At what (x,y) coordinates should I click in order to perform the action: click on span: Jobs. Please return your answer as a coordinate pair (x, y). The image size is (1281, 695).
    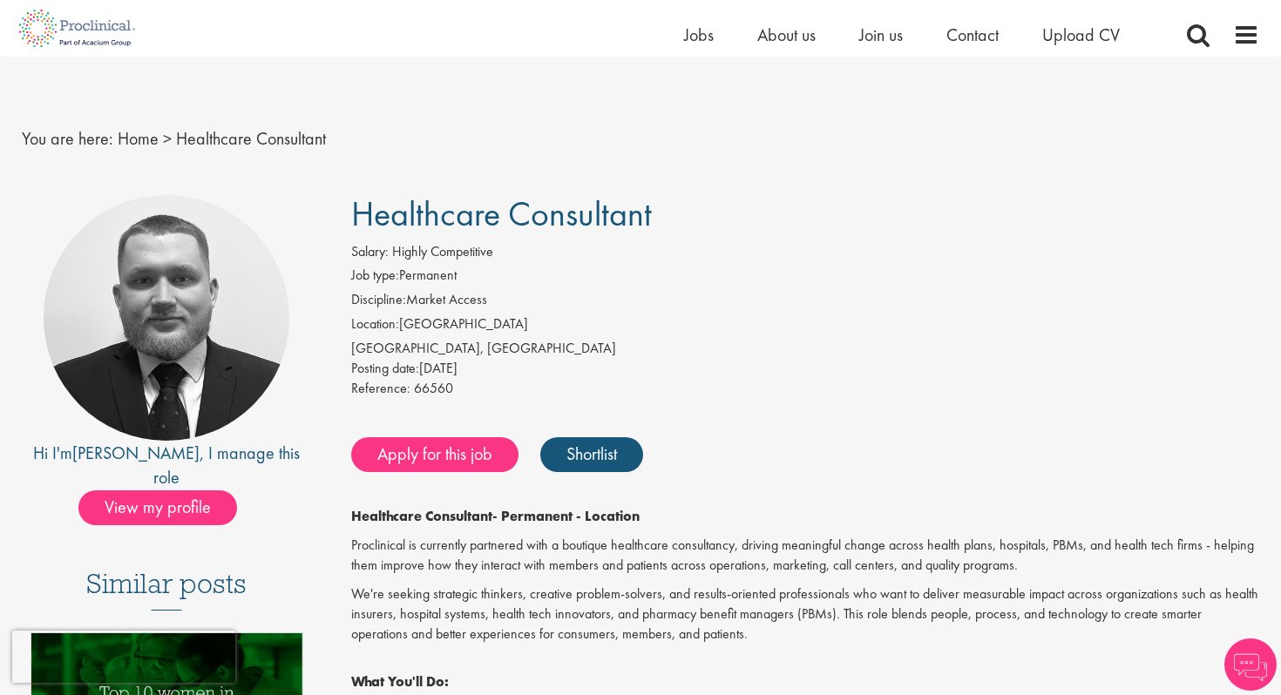
    Looking at the image, I should click on (699, 35).